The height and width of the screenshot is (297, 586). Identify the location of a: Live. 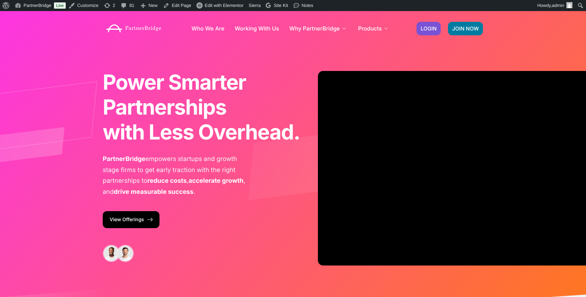
(60, 6).